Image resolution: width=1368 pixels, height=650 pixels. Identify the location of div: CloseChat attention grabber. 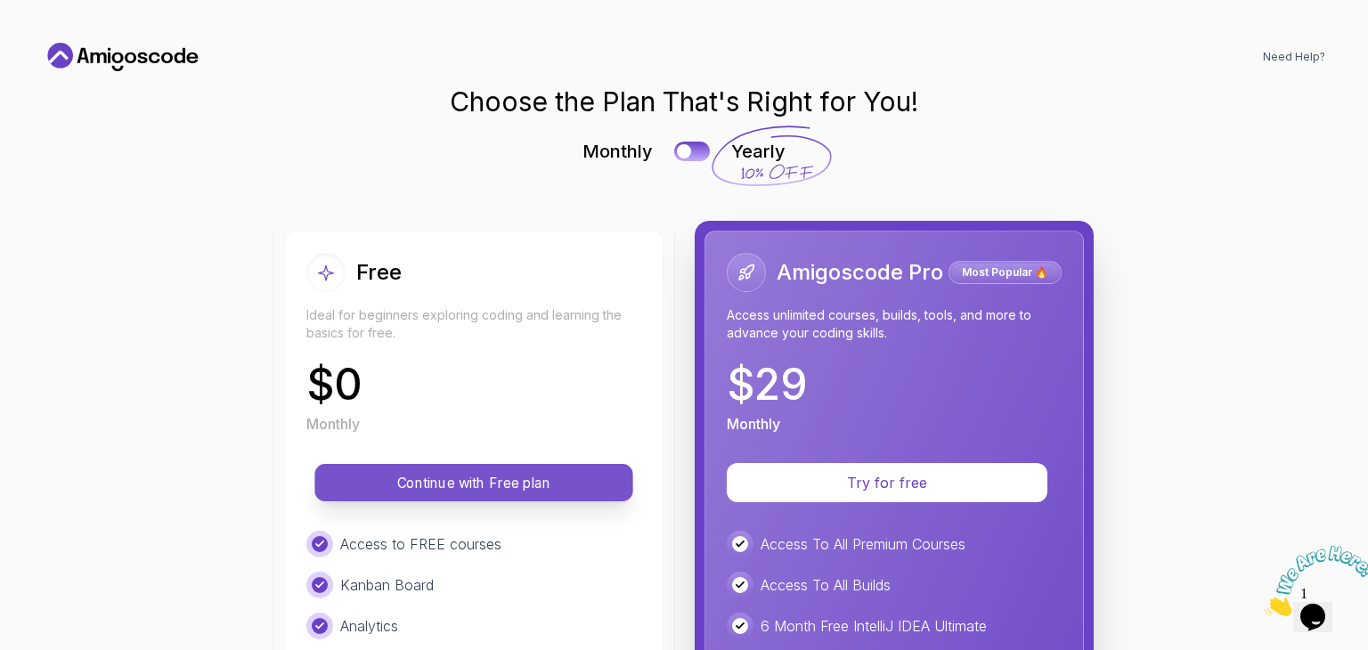
(55, 42).